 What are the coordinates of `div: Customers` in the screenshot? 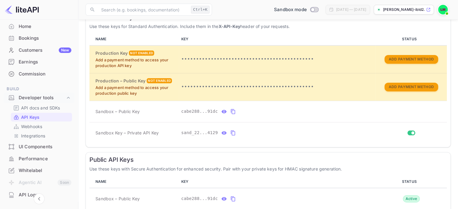 It's located at (45, 50).